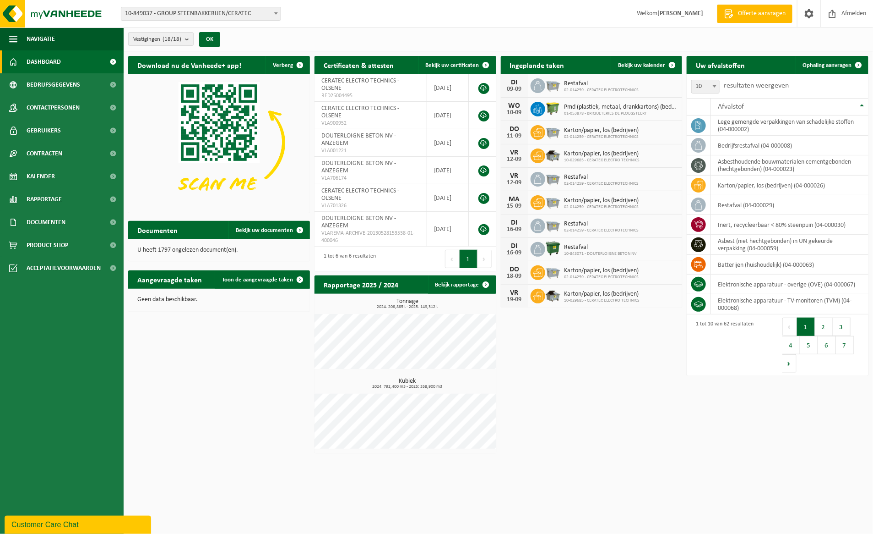 This screenshot has width=873, height=534. I want to click on span: Bekijk uw kalender, so click(642, 65).